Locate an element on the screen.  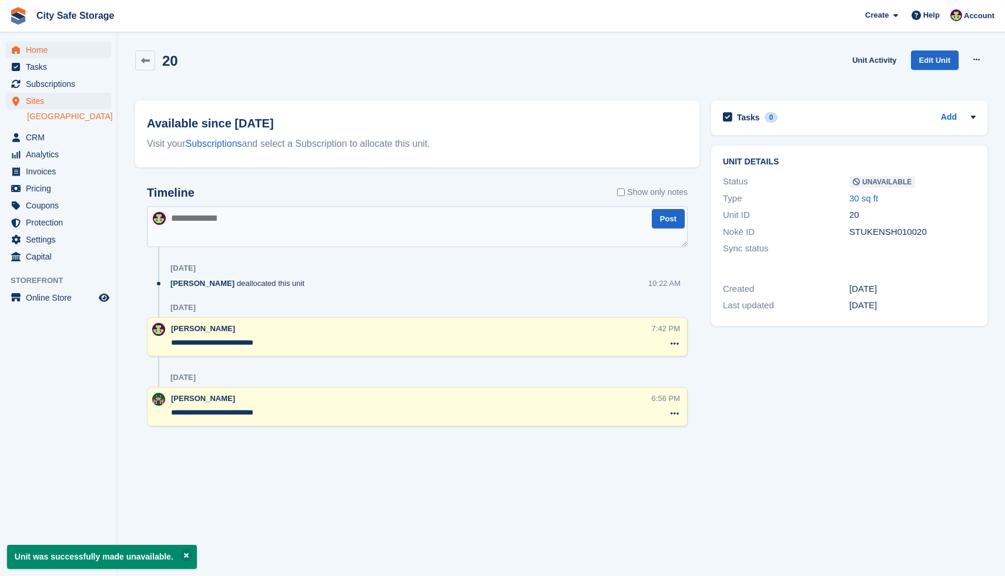
span: Unavailable is located at coordinates (882, 182).